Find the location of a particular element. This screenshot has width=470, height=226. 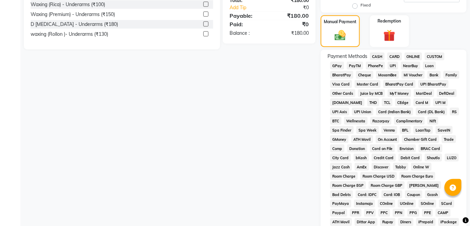

div: Paid: is located at coordinates (247, 24).